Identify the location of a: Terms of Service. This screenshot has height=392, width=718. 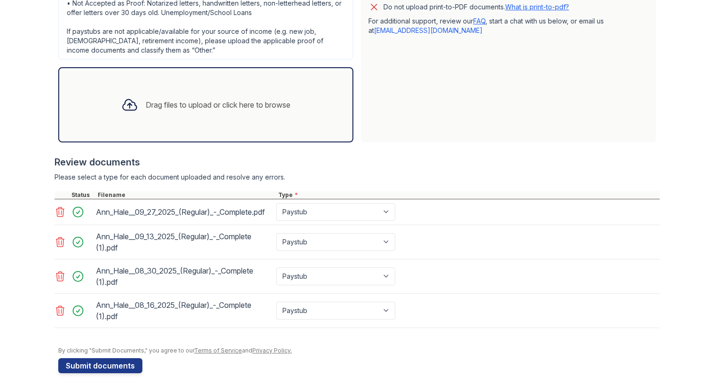
(218, 350).